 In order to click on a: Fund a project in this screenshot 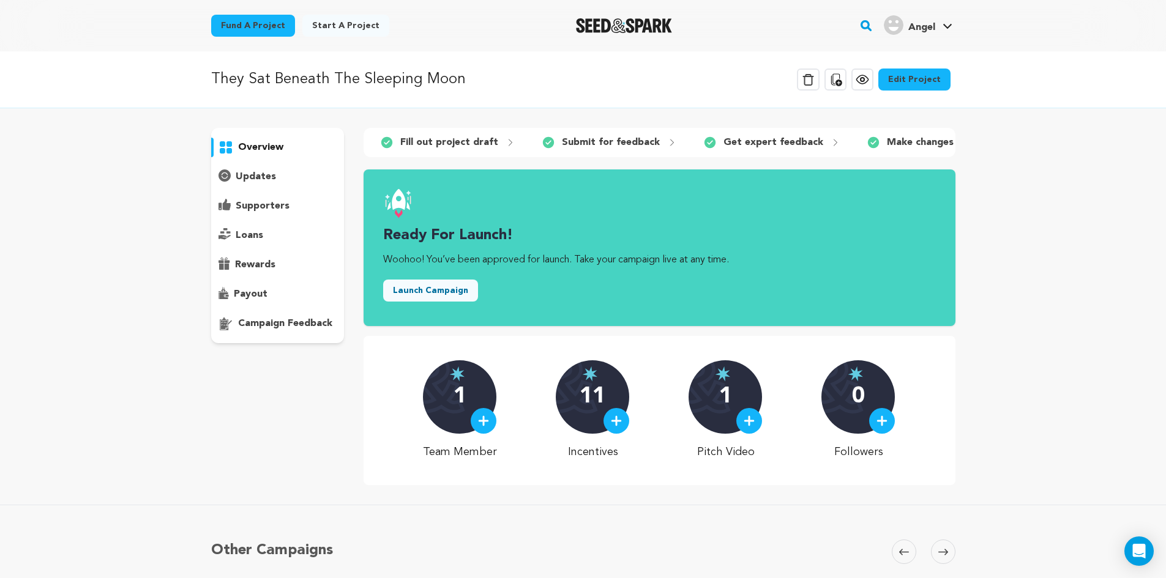, I will do `click(253, 26)`.